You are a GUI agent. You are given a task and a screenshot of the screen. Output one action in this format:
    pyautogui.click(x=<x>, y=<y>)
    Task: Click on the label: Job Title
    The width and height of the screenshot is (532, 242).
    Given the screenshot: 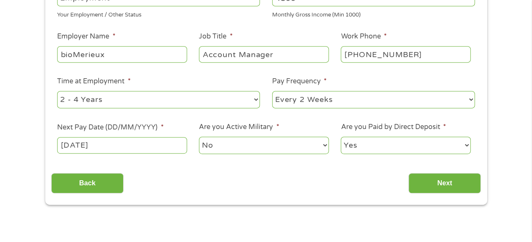 What is the action you would take?
    pyautogui.click(x=215, y=36)
    